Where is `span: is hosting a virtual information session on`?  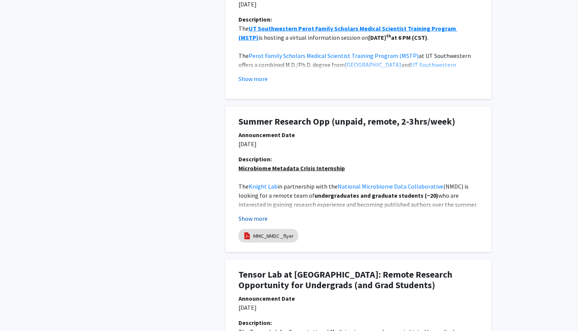 span: is hosting a virtual information session on is located at coordinates (313, 37).